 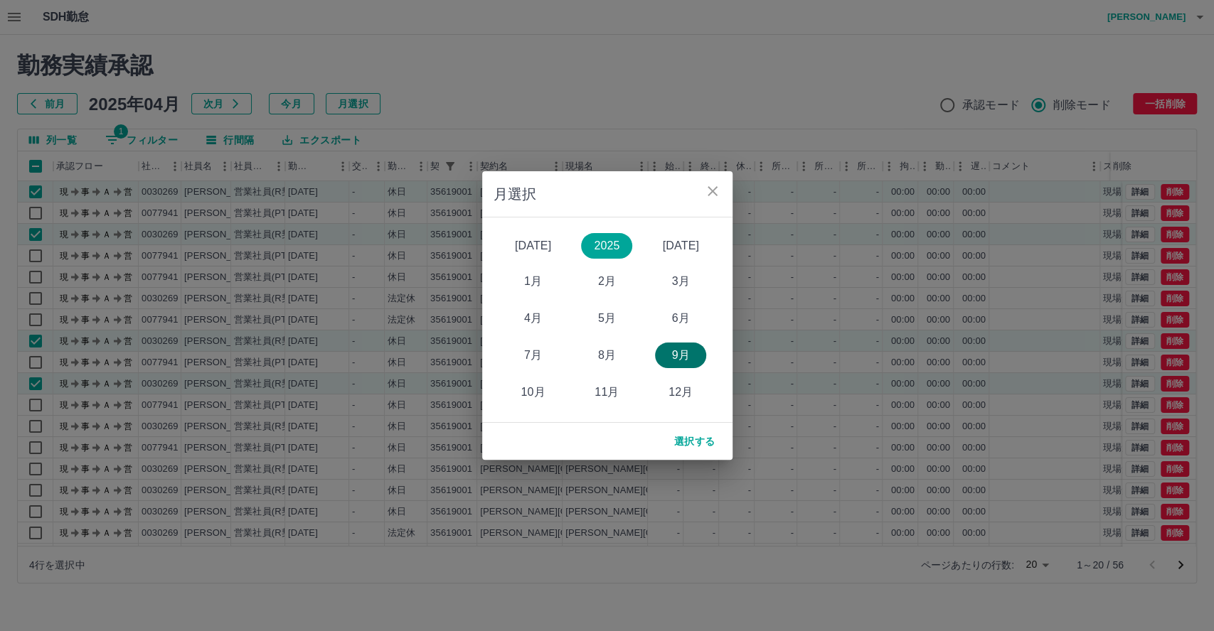 I want to click on button: close, so click(x=713, y=191).